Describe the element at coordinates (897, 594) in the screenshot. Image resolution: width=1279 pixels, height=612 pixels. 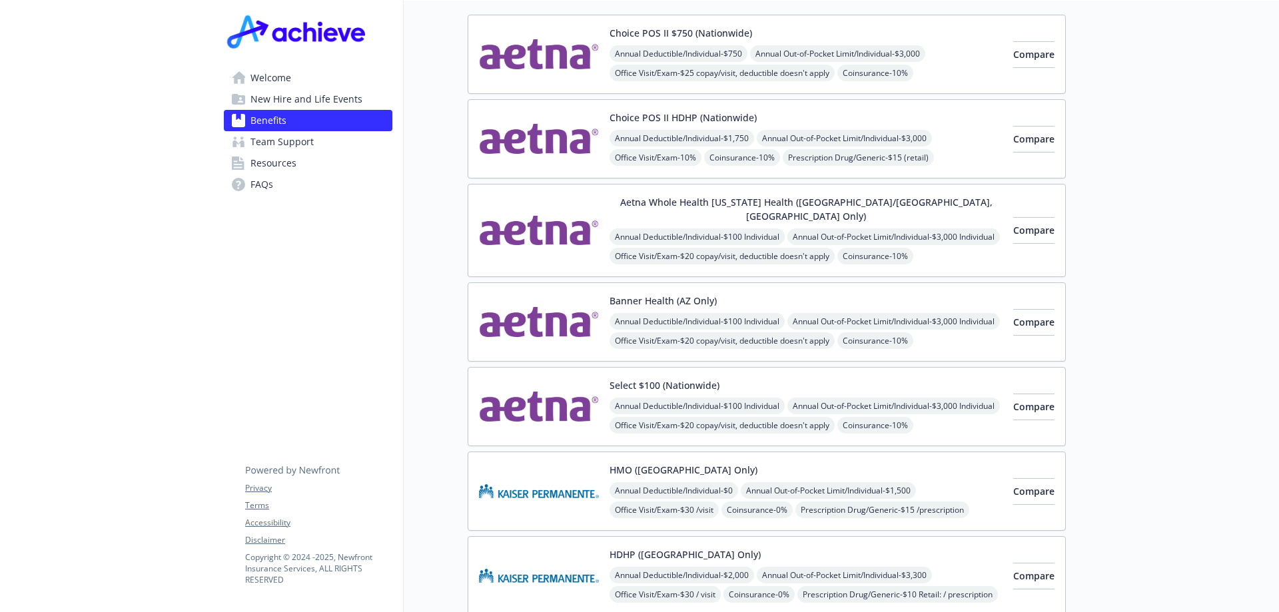
I see `span: Prescription Drug/Generic - $10 Retail: / prescription` at that location.